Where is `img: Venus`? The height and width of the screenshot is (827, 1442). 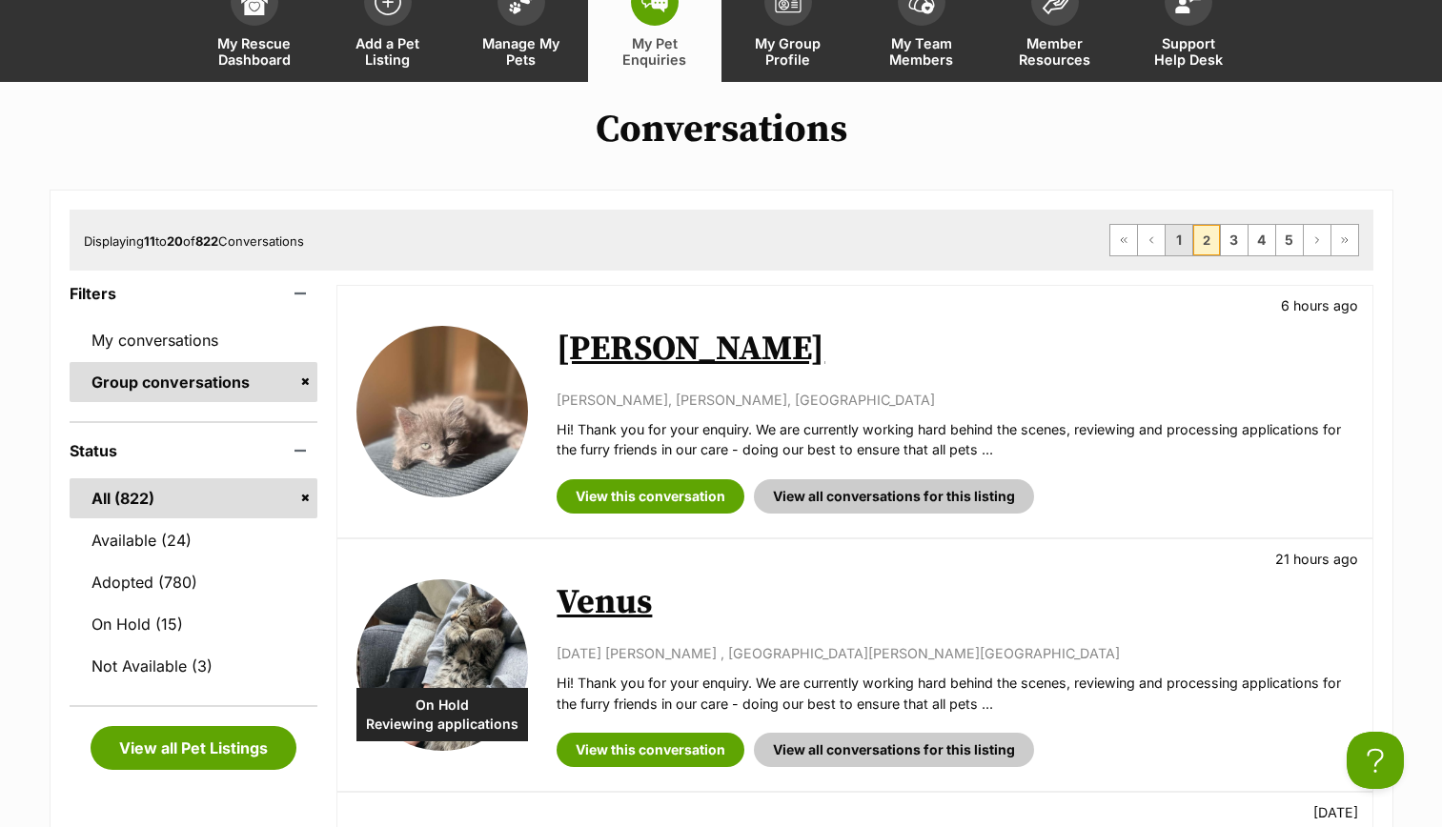 img: Venus is located at coordinates (442, 665).